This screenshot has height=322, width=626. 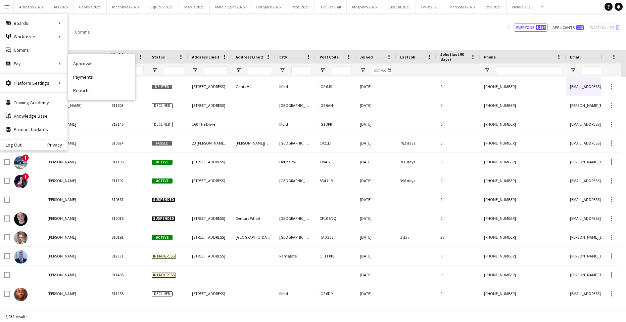 What do you see at coordinates (490, 57) in the screenshot?
I see `span: Phone` at bounding box center [490, 57].